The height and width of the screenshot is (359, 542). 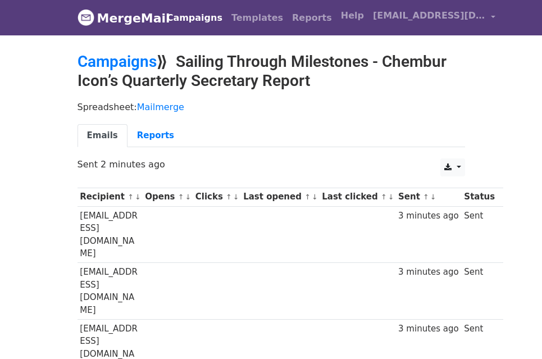 I want to click on th: Status, so click(x=480, y=197).